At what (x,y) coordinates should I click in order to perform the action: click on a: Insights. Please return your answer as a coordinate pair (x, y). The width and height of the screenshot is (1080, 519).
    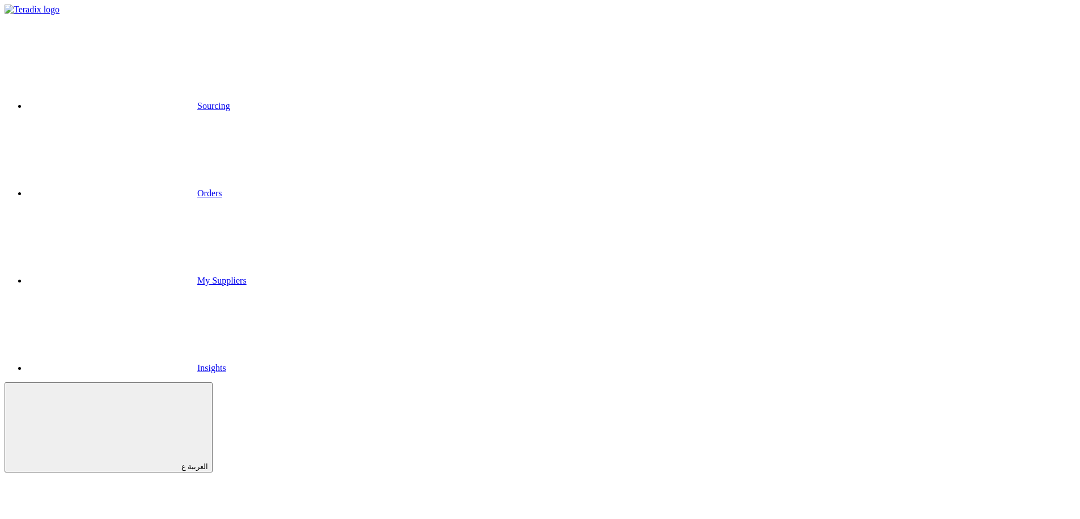
    Looking at the image, I should click on (126, 367).